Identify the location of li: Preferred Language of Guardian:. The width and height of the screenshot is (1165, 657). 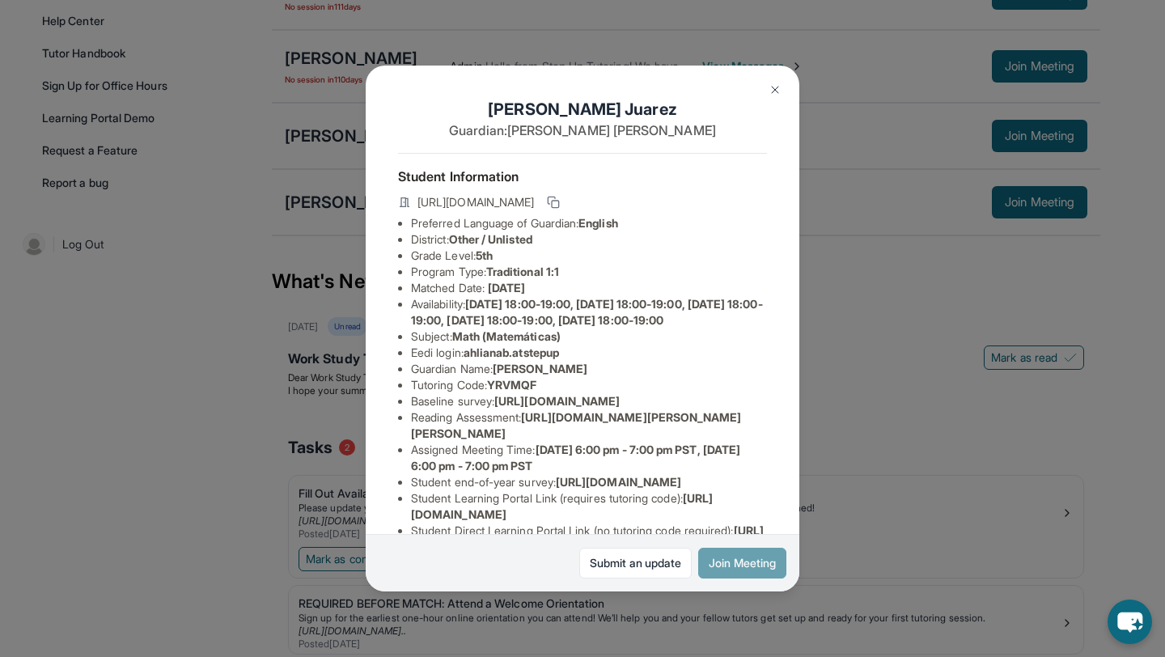
(589, 223).